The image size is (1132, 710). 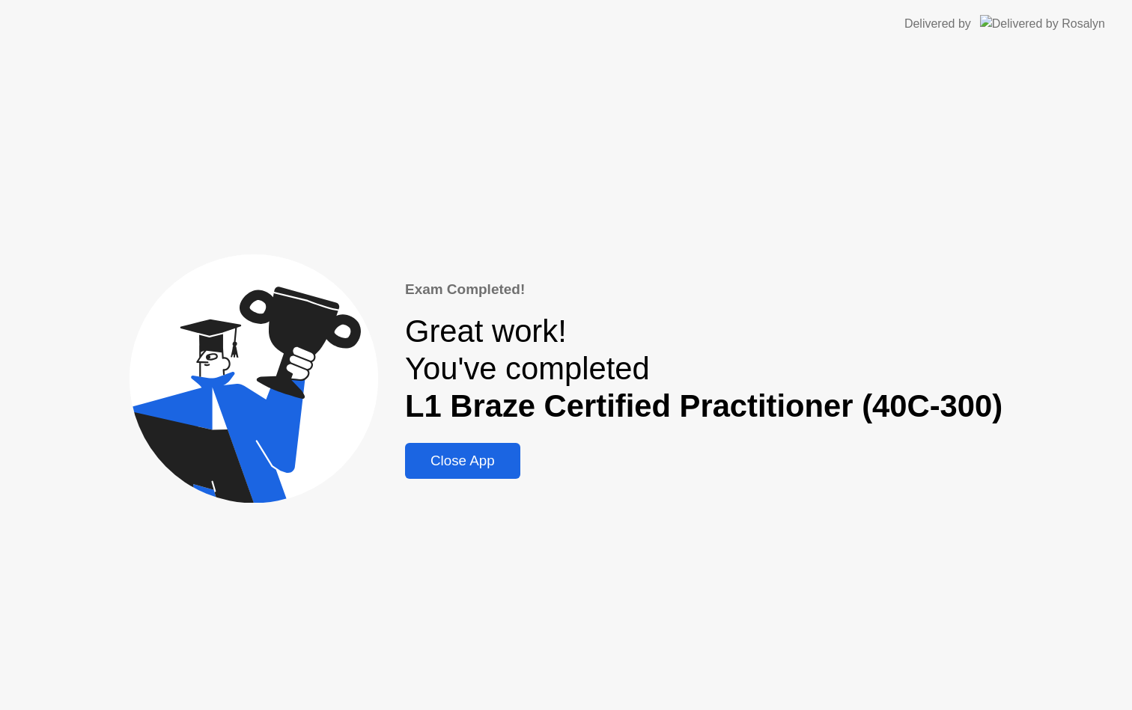 I want to click on div: Exam Completed!, so click(x=704, y=290).